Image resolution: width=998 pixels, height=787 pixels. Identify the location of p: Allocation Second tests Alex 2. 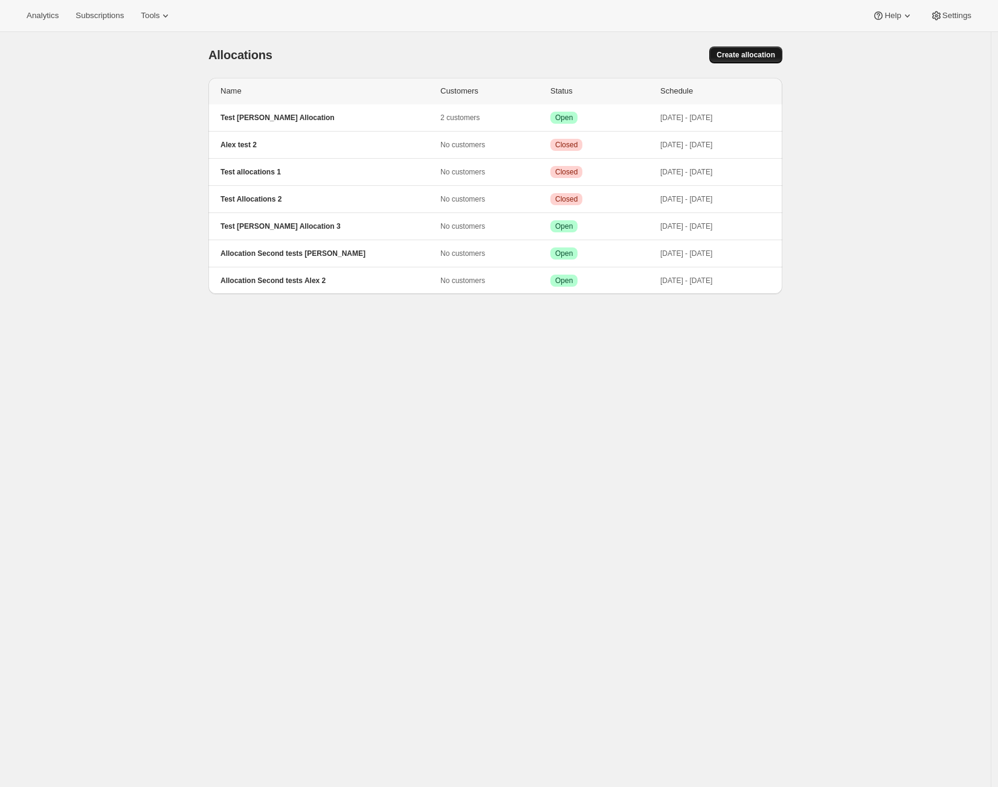
(330, 281).